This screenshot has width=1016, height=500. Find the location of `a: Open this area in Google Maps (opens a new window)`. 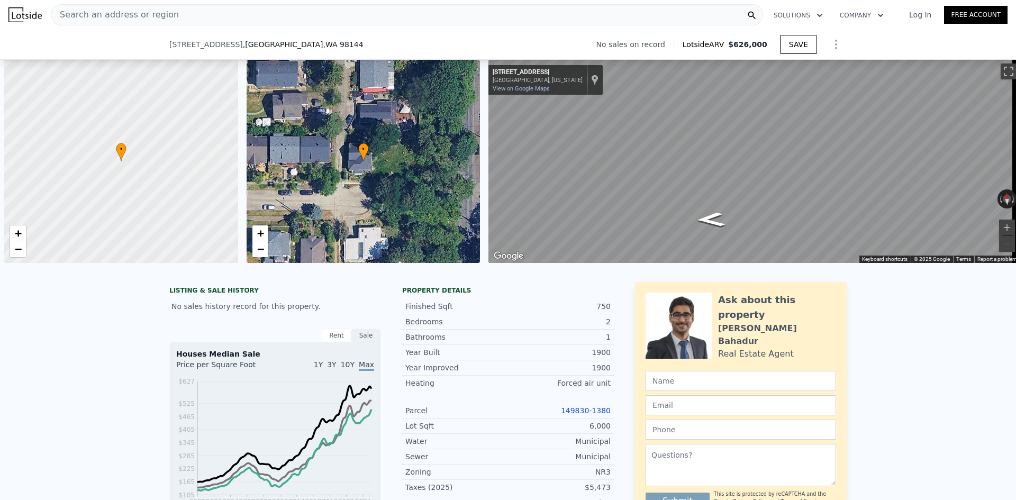

a: Open this area in Google Maps (opens a new window) is located at coordinates (509, 256).